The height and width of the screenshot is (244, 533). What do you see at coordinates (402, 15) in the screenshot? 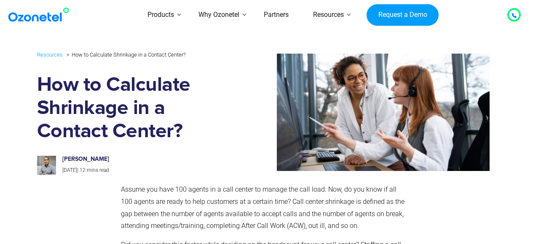
I see `a: Request a Demo` at bounding box center [402, 15].